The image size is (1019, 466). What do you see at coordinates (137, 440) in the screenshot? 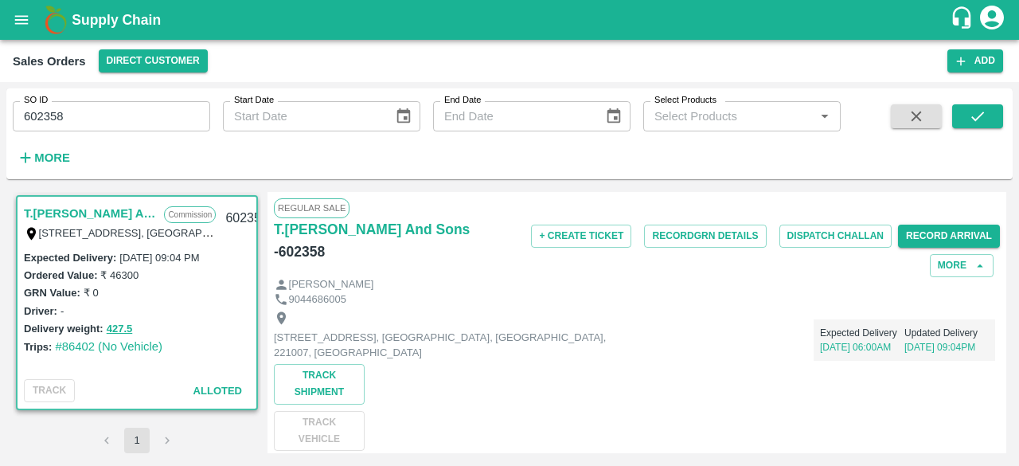
I see `nav: pagination navigation` at bounding box center [137, 440].